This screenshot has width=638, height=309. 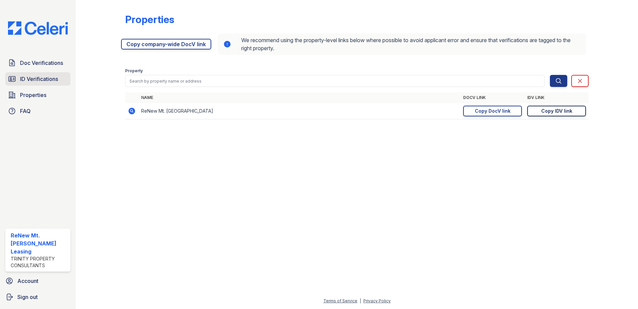 I want to click on label: Property, so click(x=134, y=71).